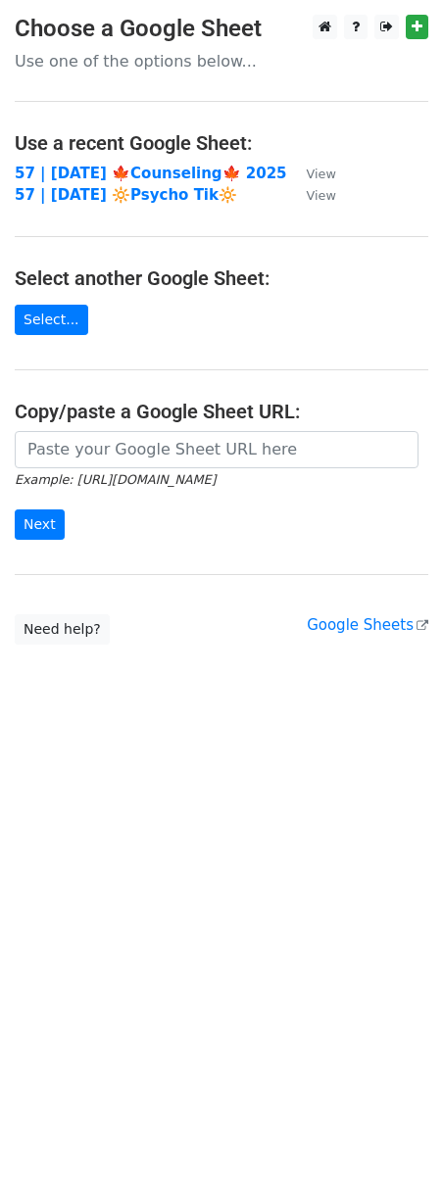 The height and width of the screenshot is (1203, 443). I want to click on h4: Copy/paste a Google Sheet URL:, so click(221, 411).